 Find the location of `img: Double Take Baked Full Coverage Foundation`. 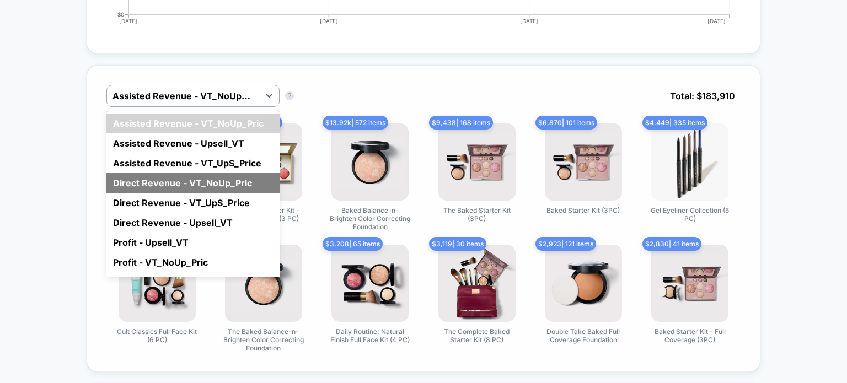

img: Double Take Baked Full Coverage Foundation is located at coordinates (583, 283).